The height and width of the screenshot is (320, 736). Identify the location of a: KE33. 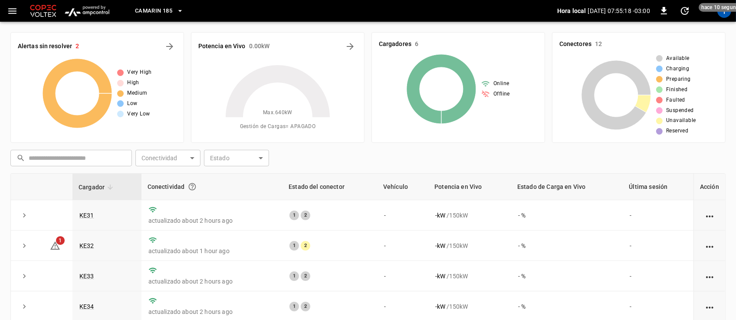
(87, 276).